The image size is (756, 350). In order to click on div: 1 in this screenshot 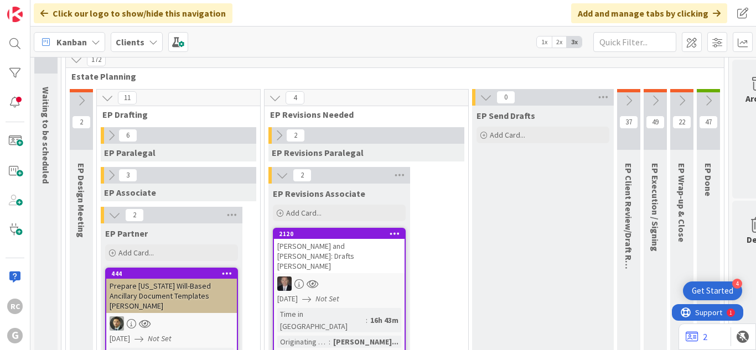, I will do `click(59, 9)`.